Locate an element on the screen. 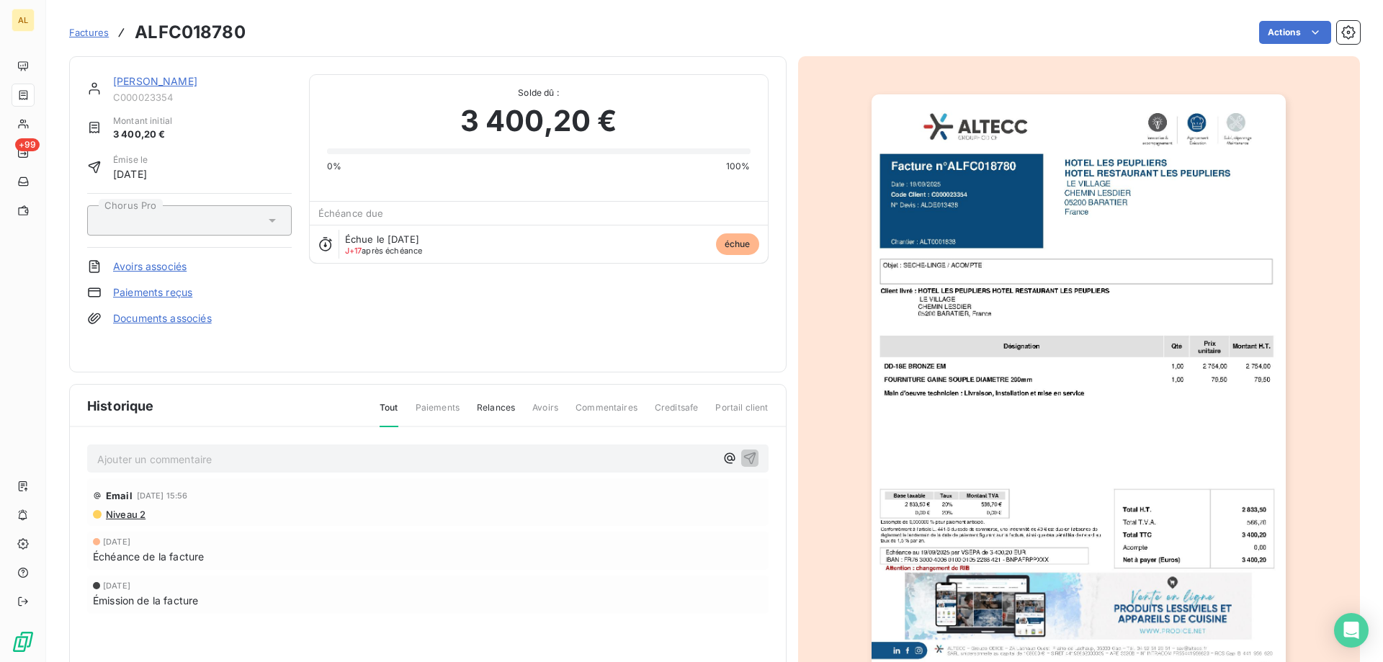 This screenshot has width=1383, height=662. a: Documents associés is located at coordinates (162, 318).